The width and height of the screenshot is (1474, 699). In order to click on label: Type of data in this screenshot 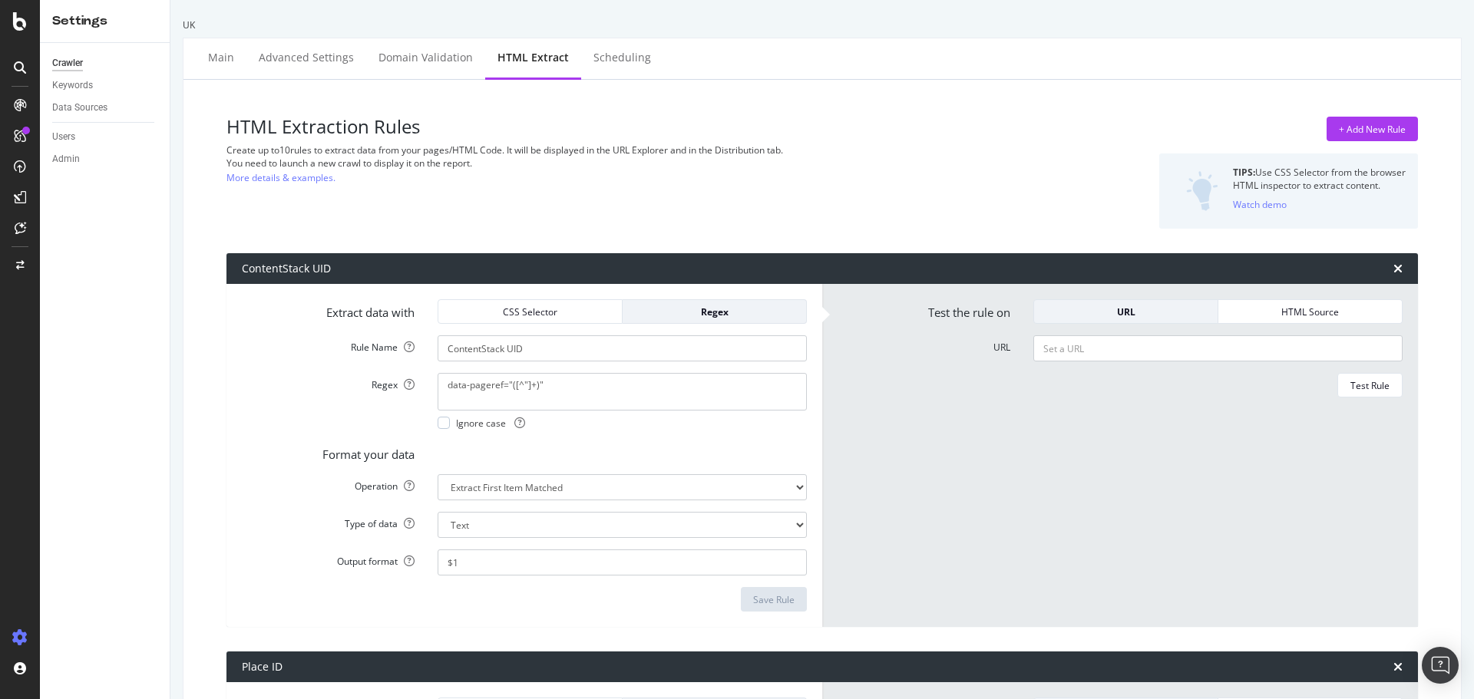, I will do `click(328, 521)`.